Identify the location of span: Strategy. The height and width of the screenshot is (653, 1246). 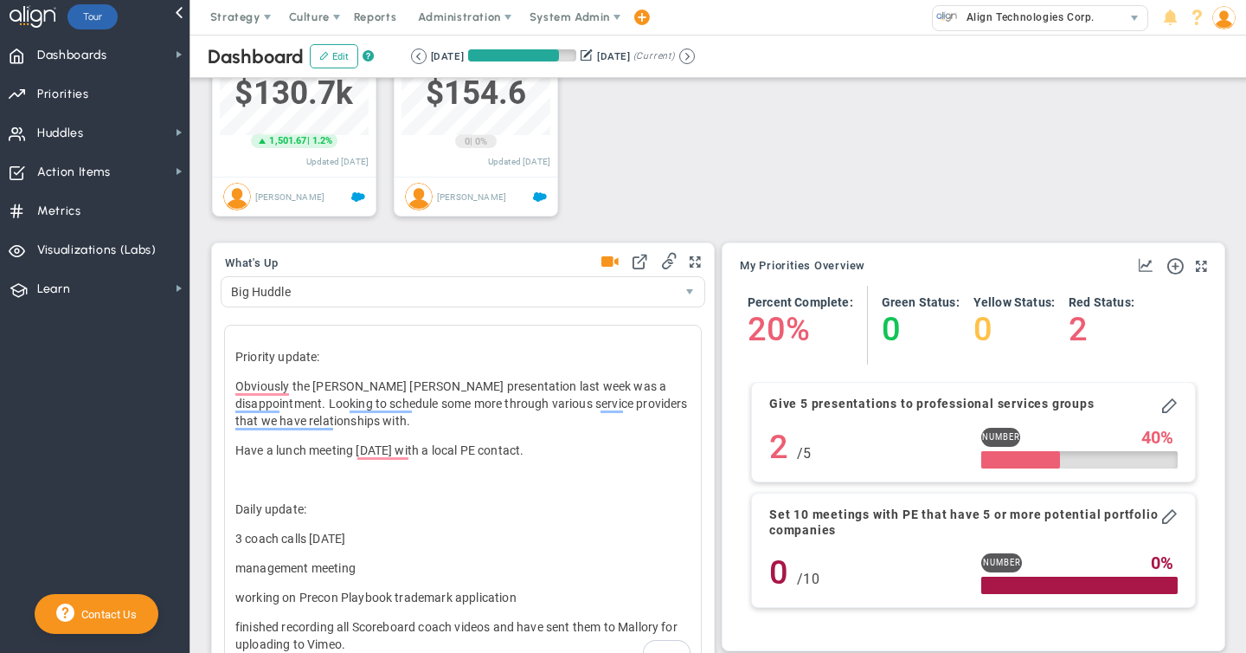
(235, 16).